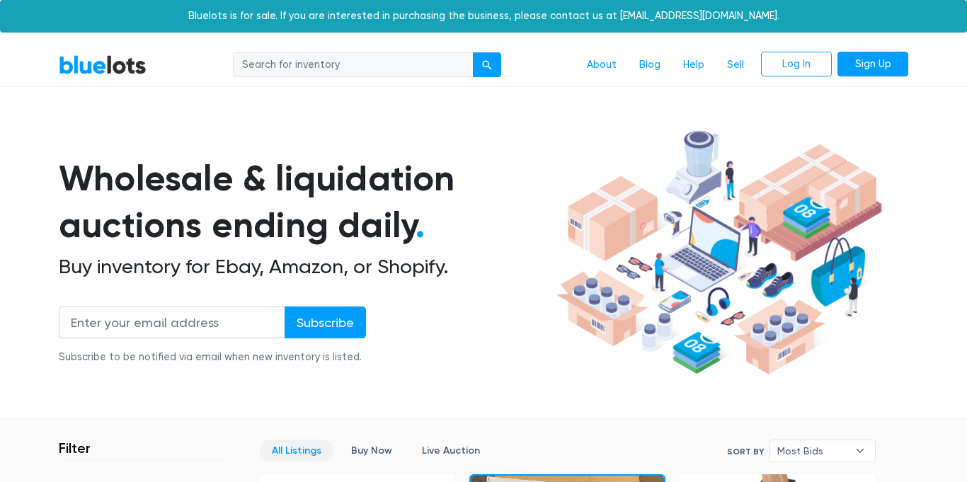  I want to click on a: Live Auction, so click(451, 450).